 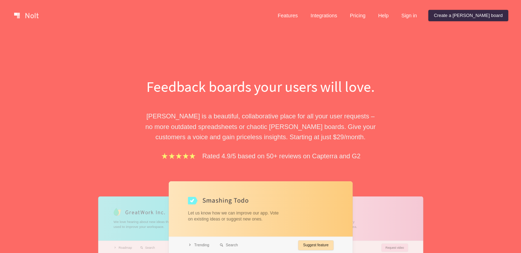 I want to click on a: Sign in, so click(x=409, y=16).